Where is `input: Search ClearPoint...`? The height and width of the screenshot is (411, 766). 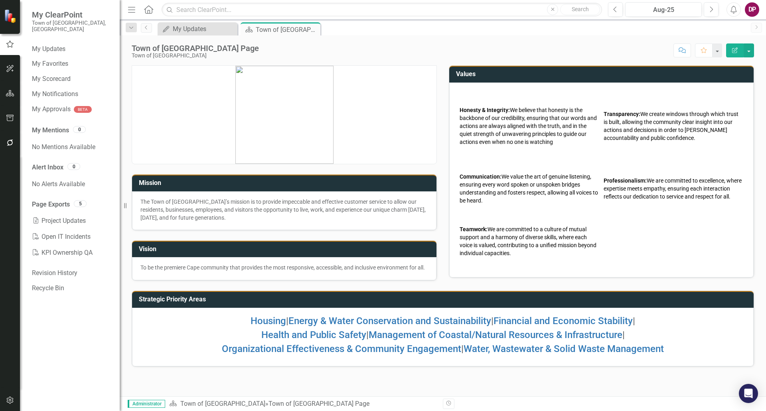
input: Search ClearPoint... is located at coordinates (382, 10).